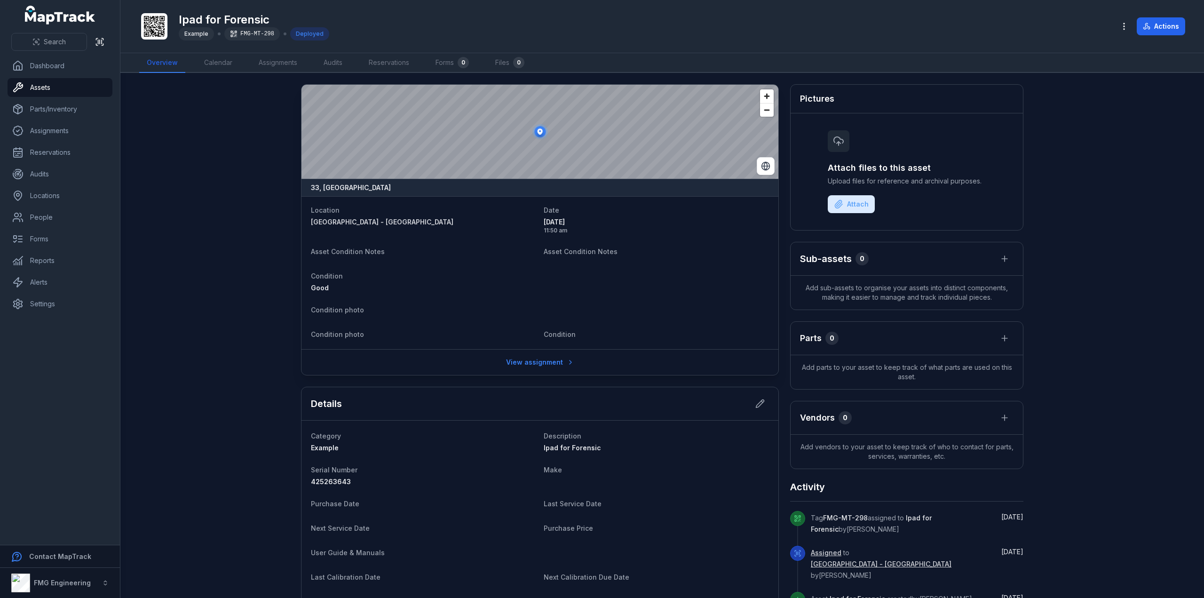 This screenshot has width=1204, height=598. I want to click on span: Add parts to your asset to keep track of what parts are used on this asset., so click(907, 372).